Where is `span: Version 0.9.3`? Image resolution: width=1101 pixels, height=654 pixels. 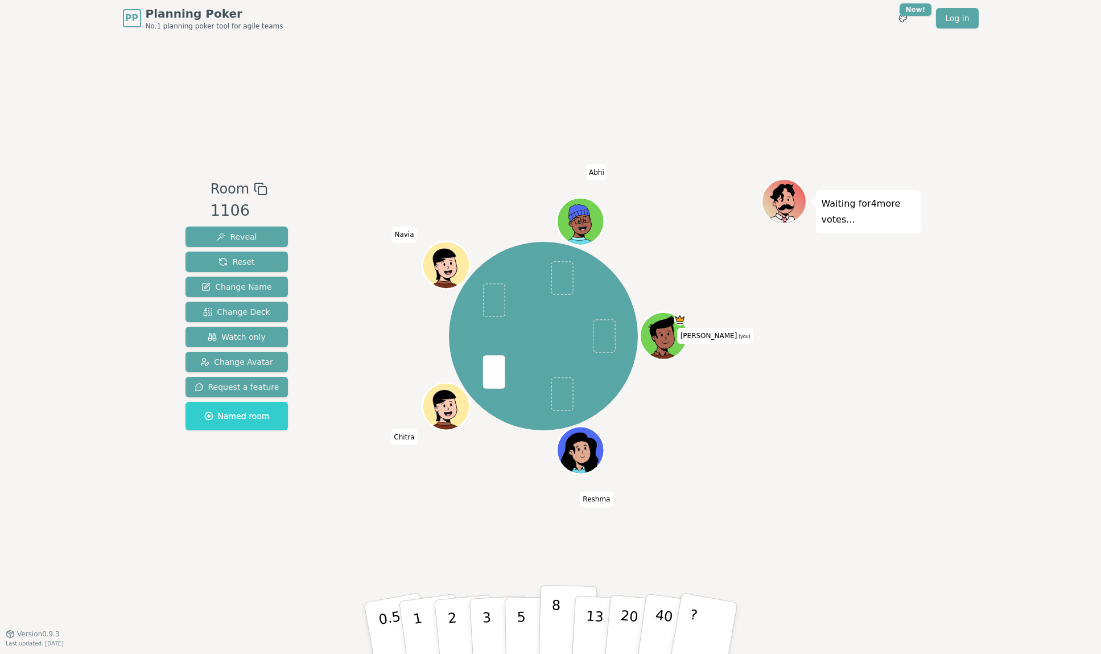
span: Version 0.9.3 is located at coordinates (38, 634).